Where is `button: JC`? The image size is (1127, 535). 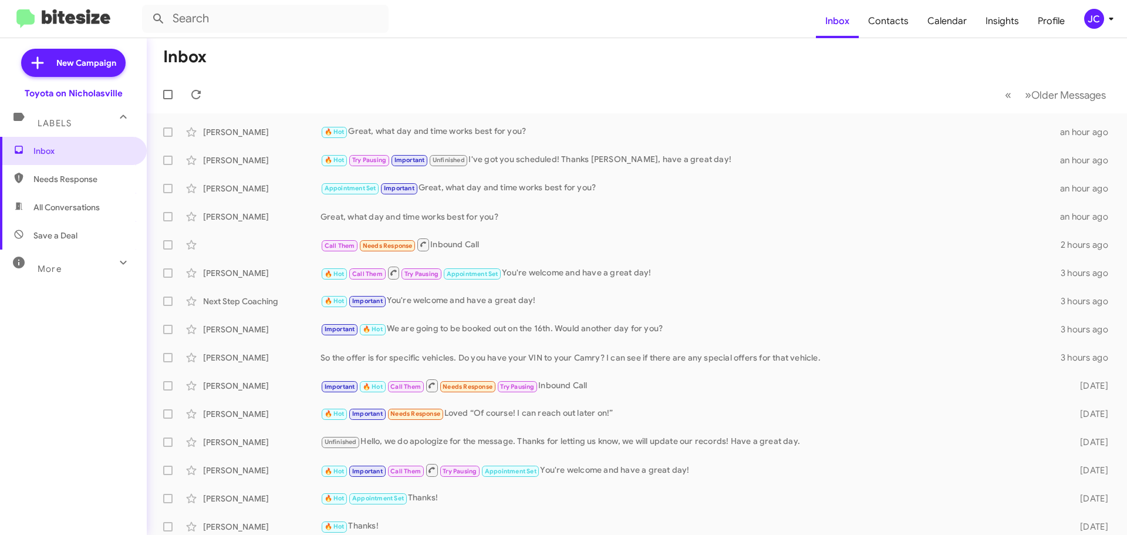
button: JC is located at coordinates (1094, 19).